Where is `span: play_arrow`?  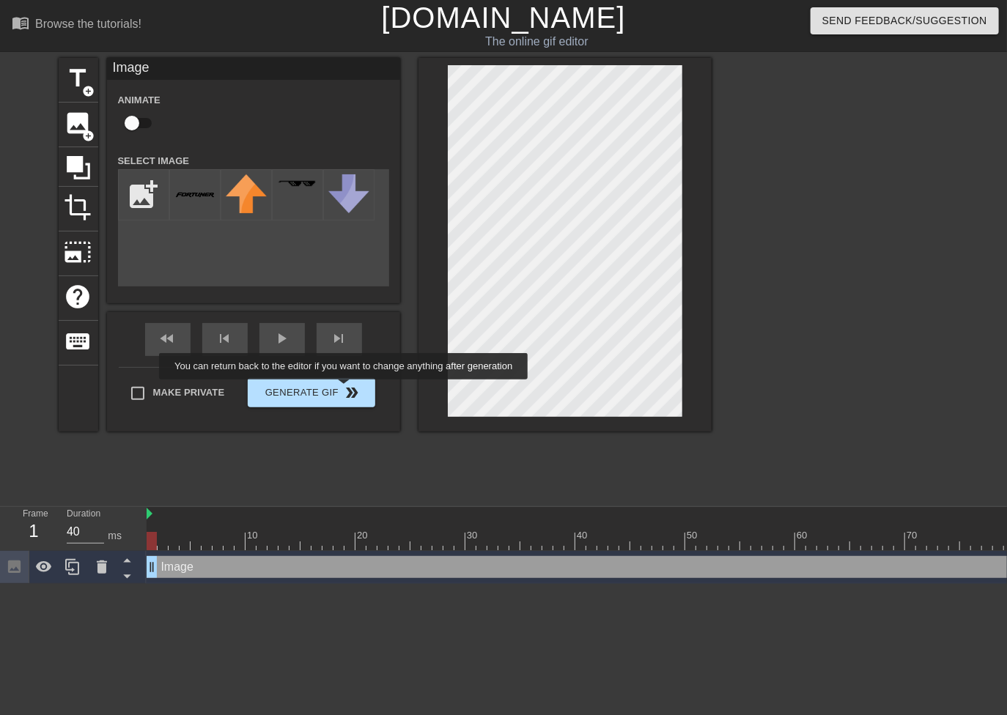
span: play_arrow is located at coordinates (282, 339).